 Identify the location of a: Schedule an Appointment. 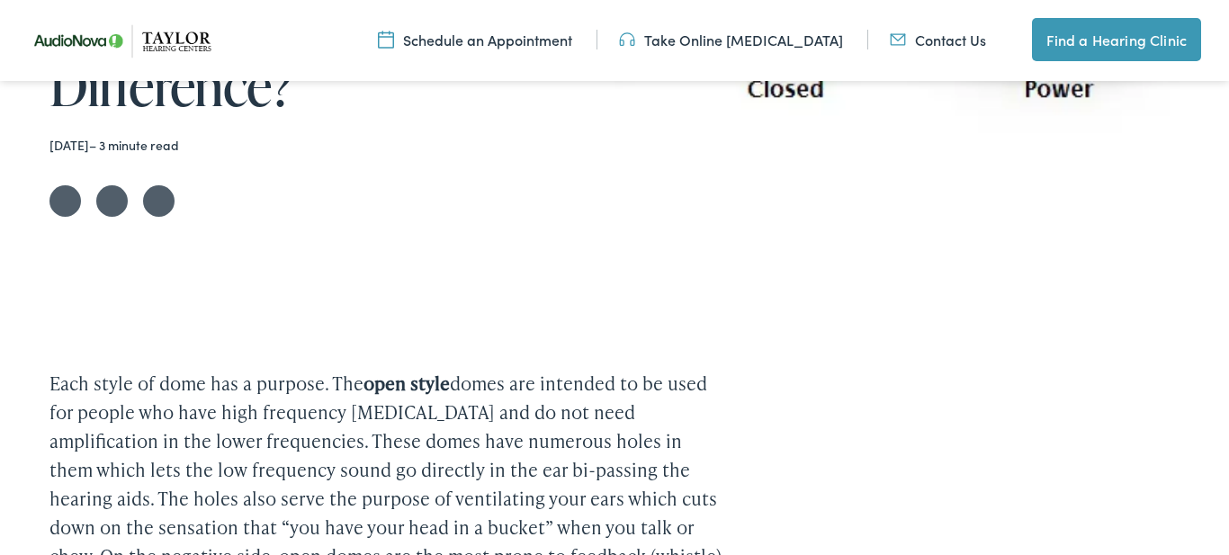
(475, 40).